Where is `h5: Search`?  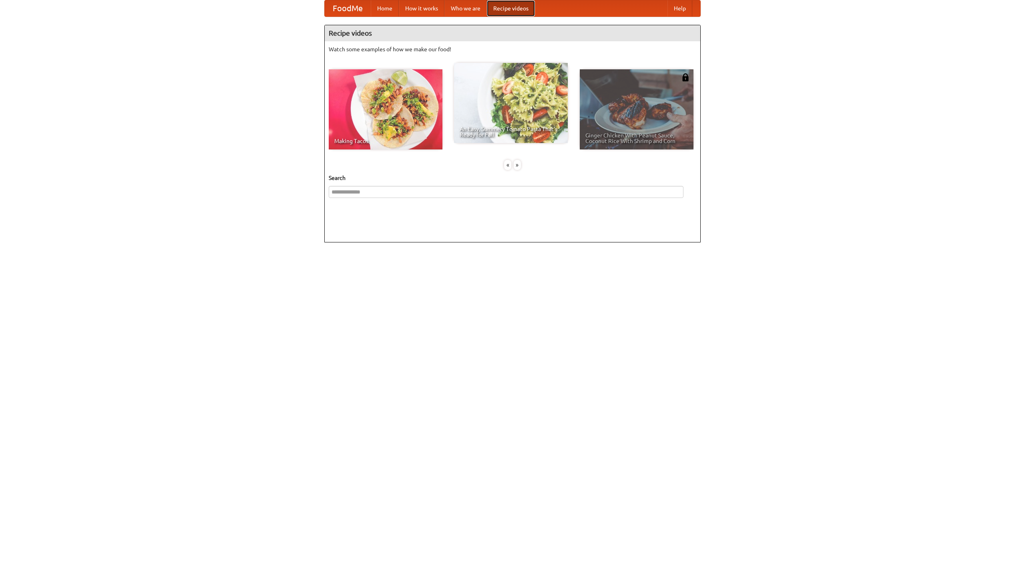
h5: Search is located at coordinates (513, 178).